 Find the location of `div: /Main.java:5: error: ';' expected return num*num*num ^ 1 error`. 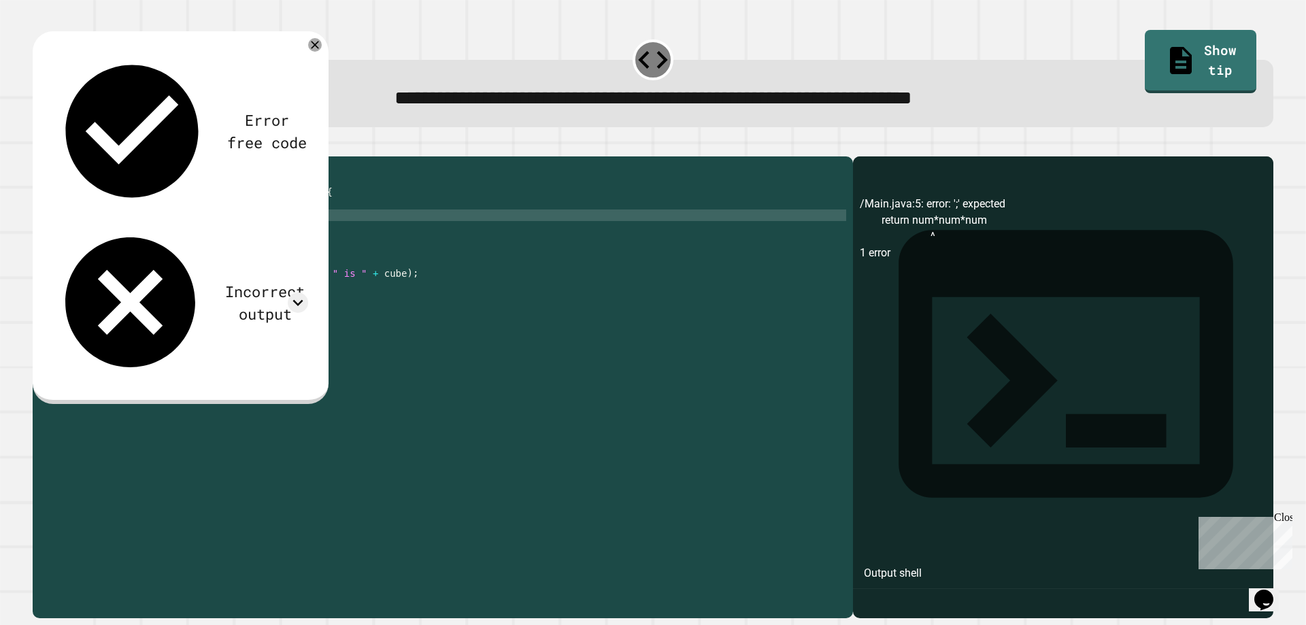

div: /Main.java:5: error: ';' expected return num*num*num ^ 1 error is located at coordinates (1063, 407).